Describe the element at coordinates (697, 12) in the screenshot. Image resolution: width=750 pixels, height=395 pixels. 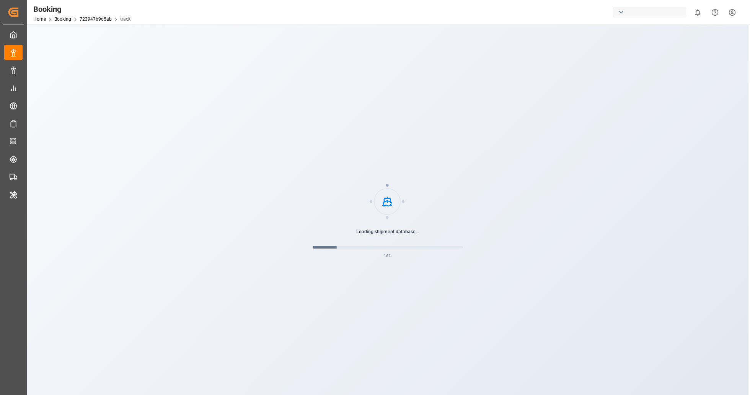
I see `button: show 0 new notifications` at that location.